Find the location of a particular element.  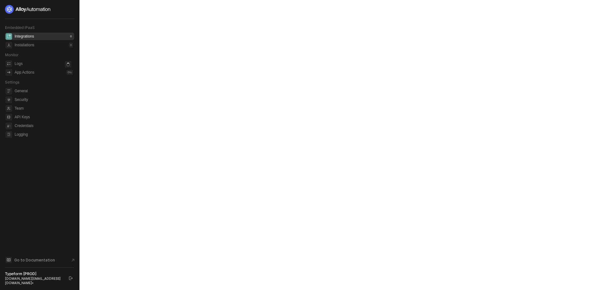

span: API Keys is located at coordinates (44, 117).